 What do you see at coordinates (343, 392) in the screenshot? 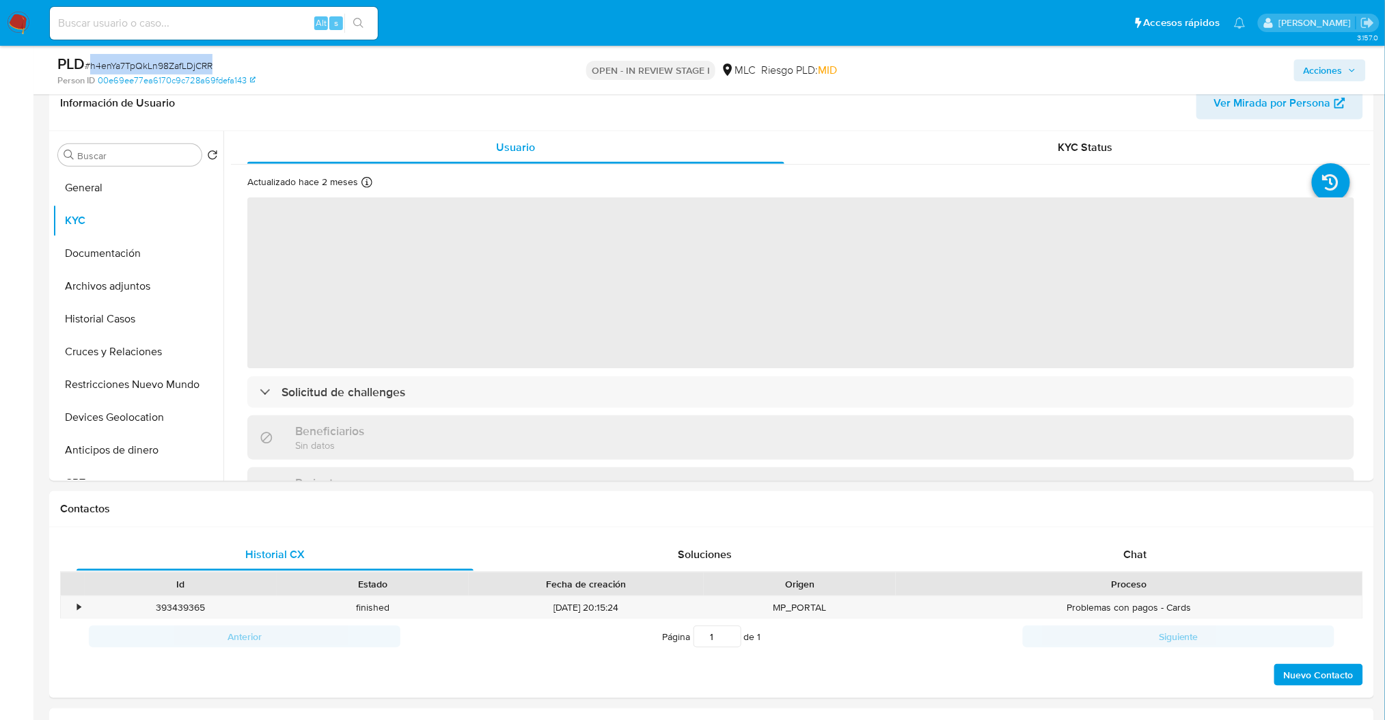
I see `h3: Solicitud de challenges` at bounding box center [343, 392].